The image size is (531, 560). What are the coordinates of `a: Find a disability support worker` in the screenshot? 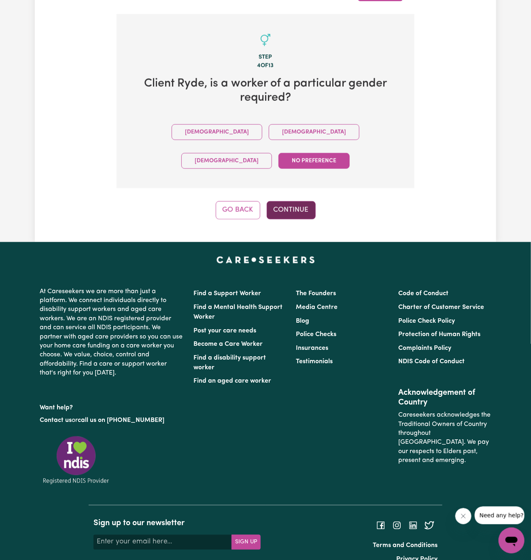 It's located at (229, 363).